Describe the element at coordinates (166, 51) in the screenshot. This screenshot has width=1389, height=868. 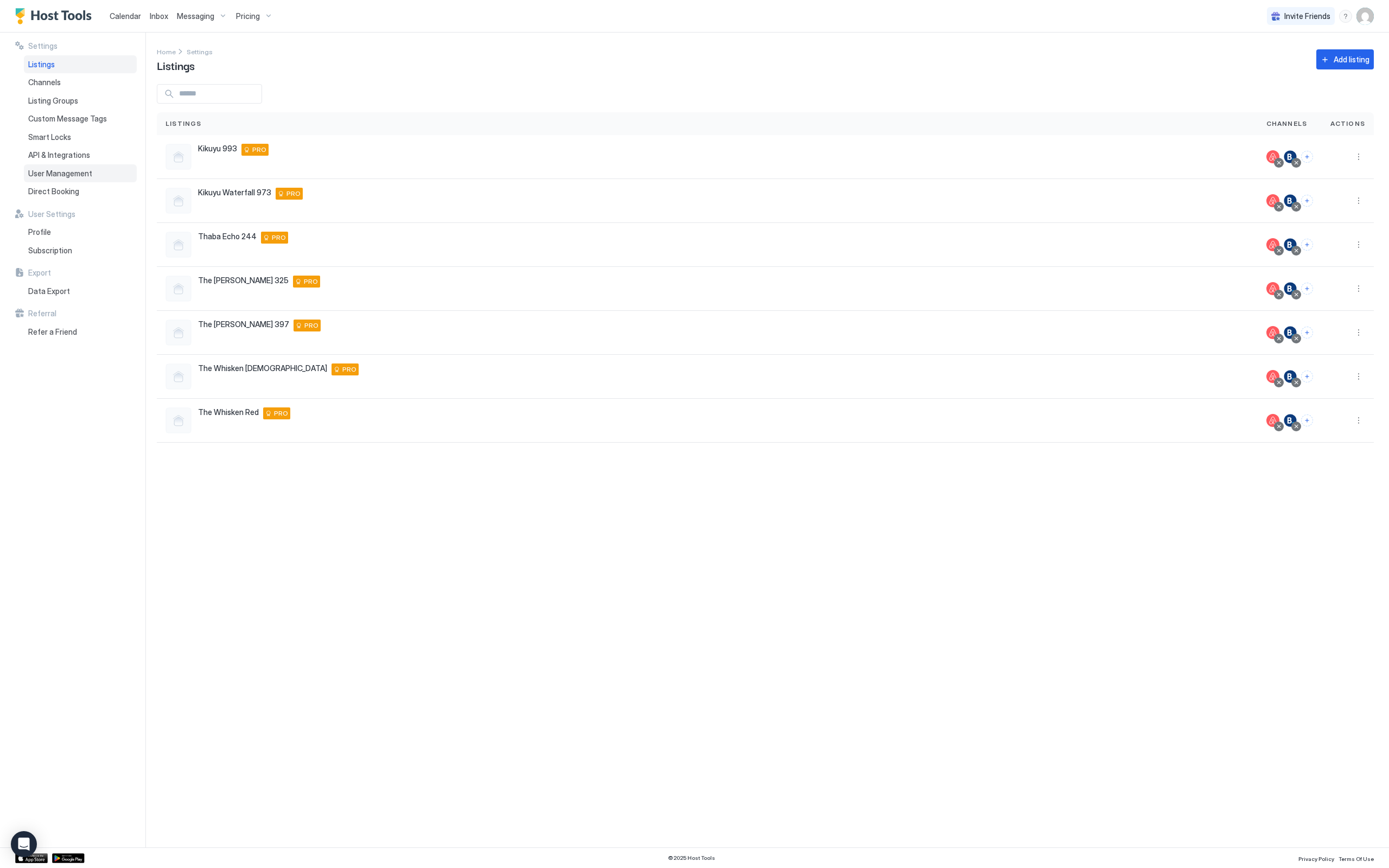
I see `a: Home` at that location.